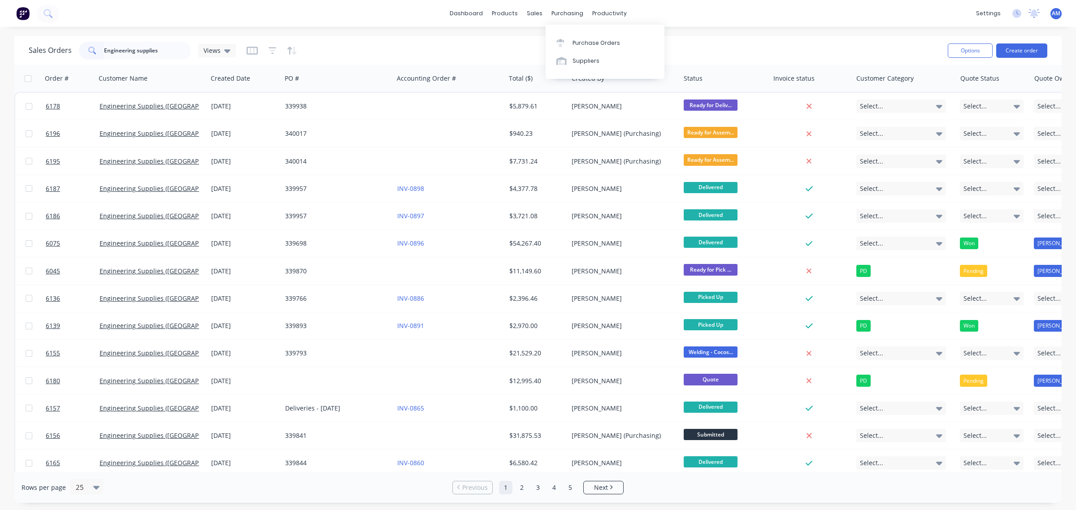 The width and height of the screenshot is (1076, 510). What do you see at coordinates (411, 463) in the screenshot?
I see `a: INV-0860` at bounding box center [411, 463].